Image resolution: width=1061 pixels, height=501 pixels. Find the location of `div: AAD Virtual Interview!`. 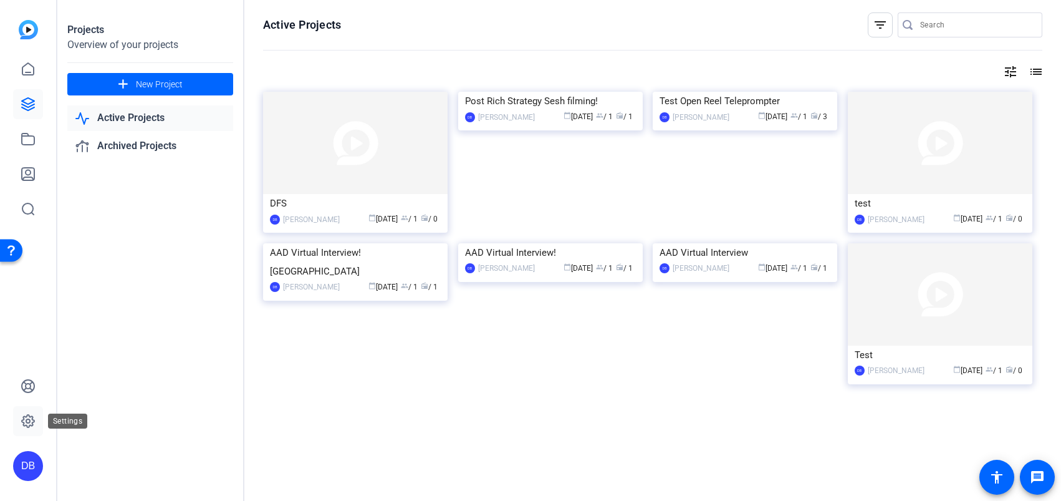

div: AAD Virtual Interview! is located at coordinates (550, 252).